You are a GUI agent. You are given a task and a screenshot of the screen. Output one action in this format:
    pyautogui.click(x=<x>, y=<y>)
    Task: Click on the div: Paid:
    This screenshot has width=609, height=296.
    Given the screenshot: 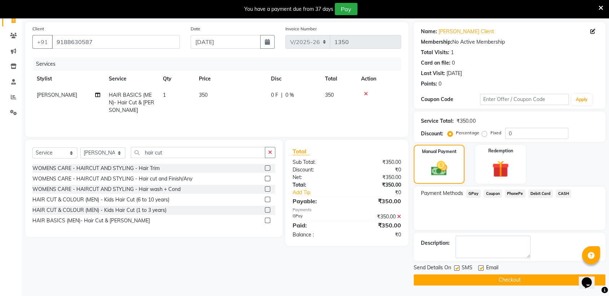 What is the action you would take?
    pyautogui.click(x=317, y=225)
    